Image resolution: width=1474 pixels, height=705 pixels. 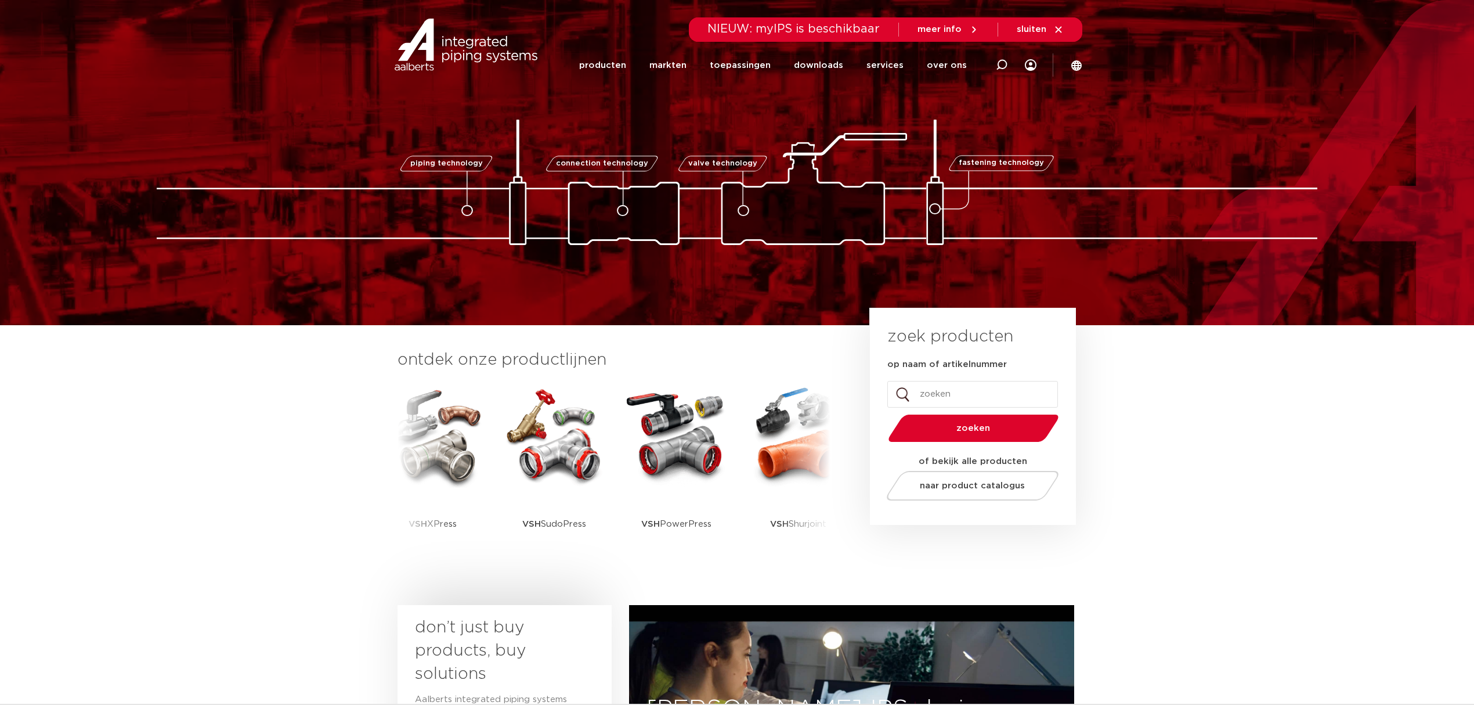 I want to click on span: fastening technology, so click(x=1001, y=163).